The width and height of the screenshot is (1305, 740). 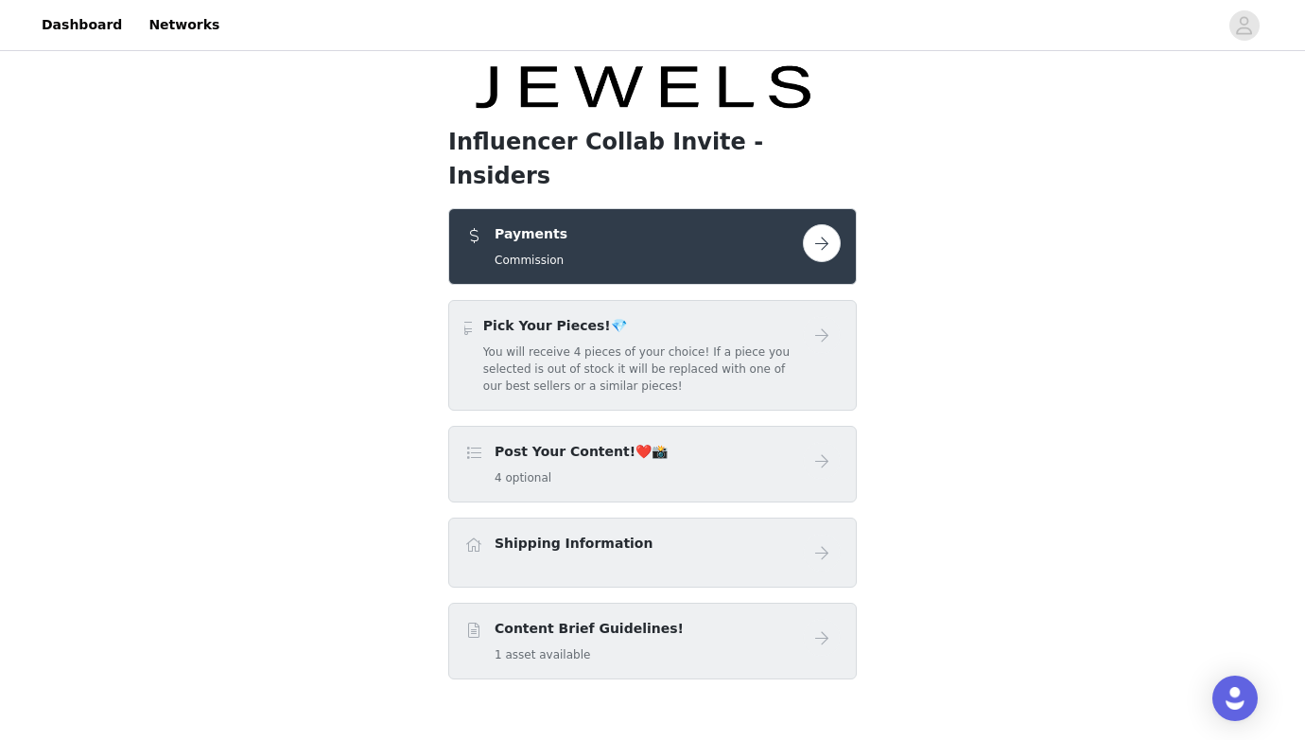 What do you see at coordinates (653, 552) in the screenshot?
I see `div: Shipping Information` at bounding box center [653, 552].